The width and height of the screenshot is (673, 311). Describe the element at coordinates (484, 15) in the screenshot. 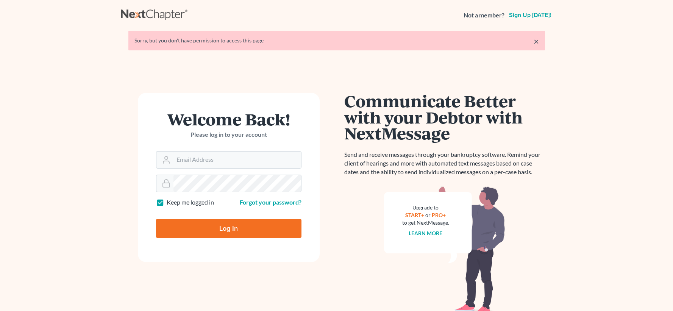

I see `strong: Not a member?` at that location.